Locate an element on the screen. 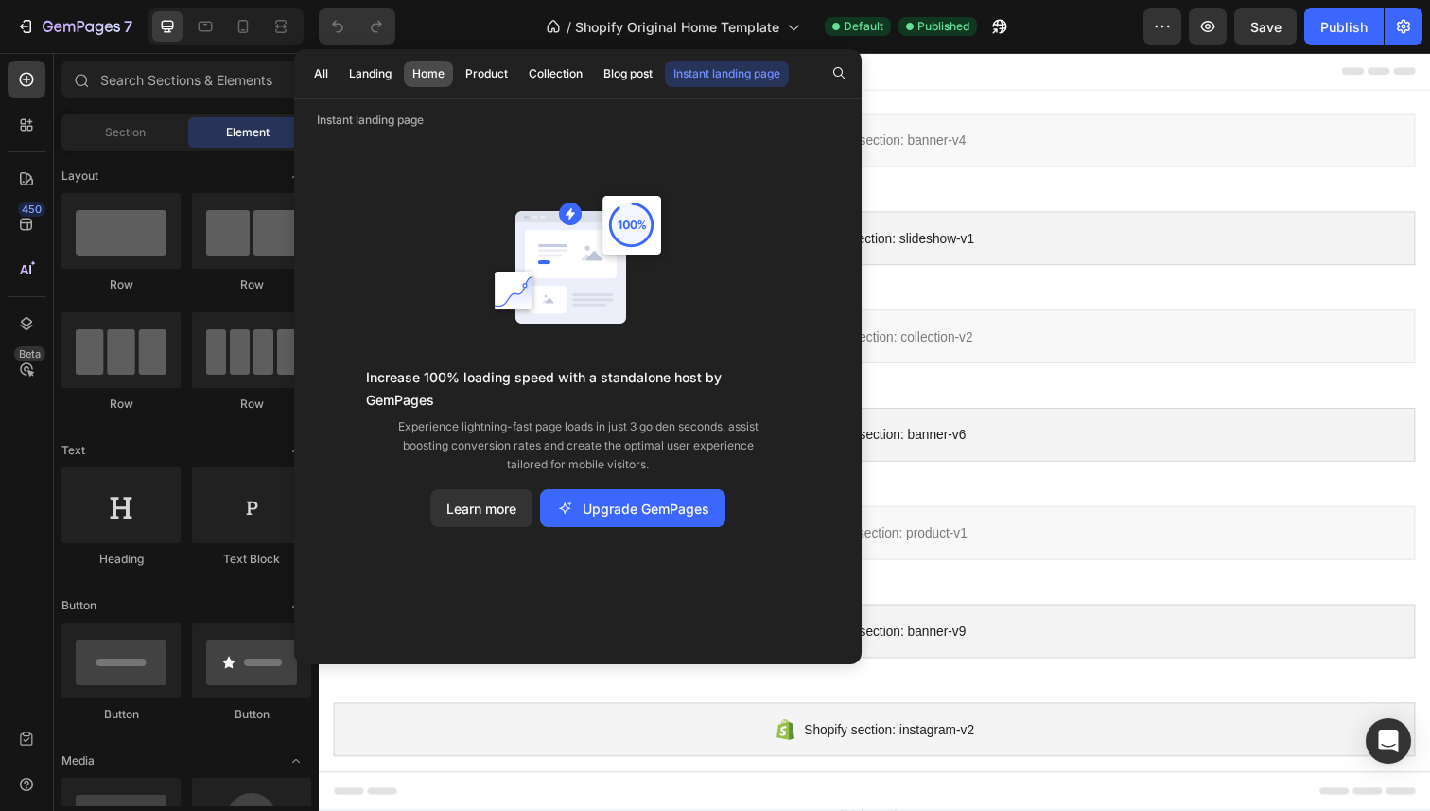 This screenshot has height=811, width=1430. div: Text Block is located at coordinates (252, 559).